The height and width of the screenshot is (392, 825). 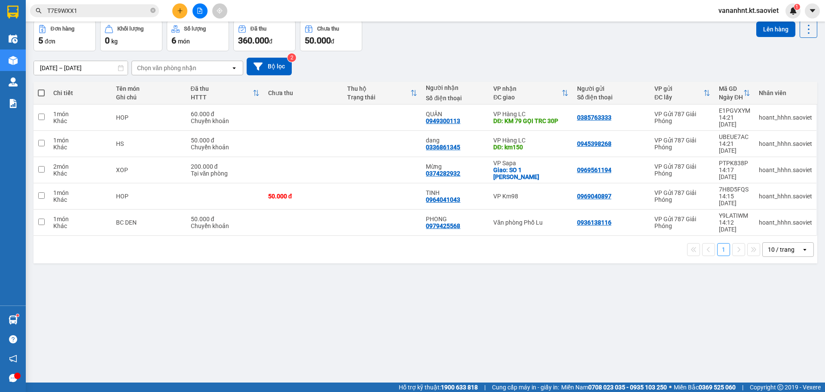 I want to click on div: 10 / trang, so click(x=782, y=249).